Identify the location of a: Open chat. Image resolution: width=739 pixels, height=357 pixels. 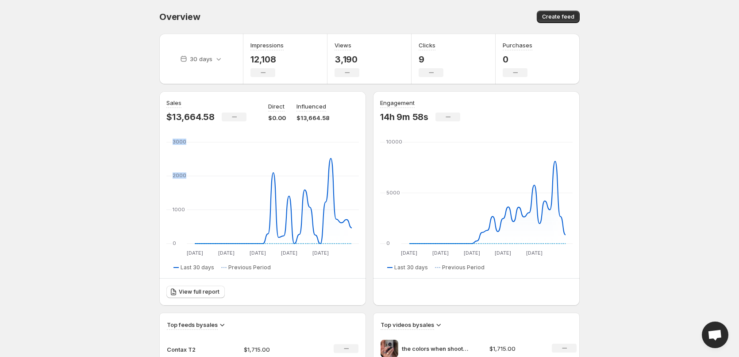
(715, 334).